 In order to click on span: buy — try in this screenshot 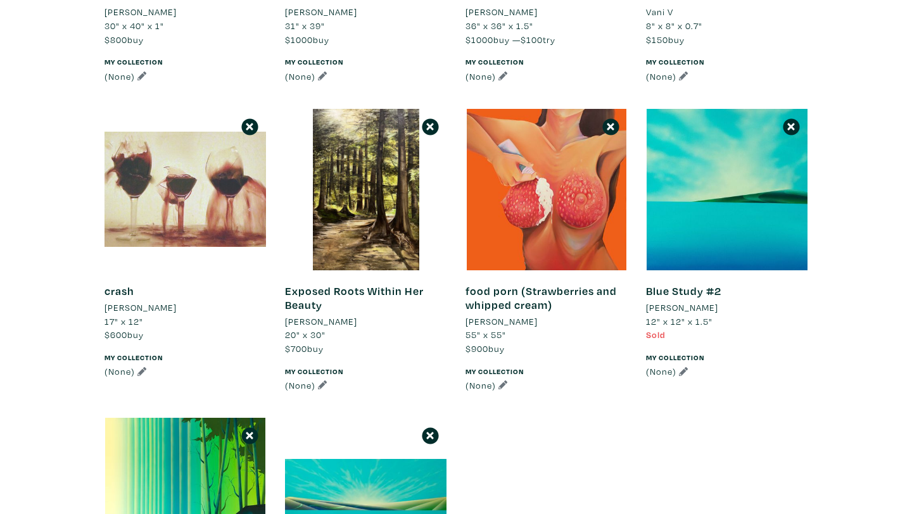, I will do `click(510, 39)`.